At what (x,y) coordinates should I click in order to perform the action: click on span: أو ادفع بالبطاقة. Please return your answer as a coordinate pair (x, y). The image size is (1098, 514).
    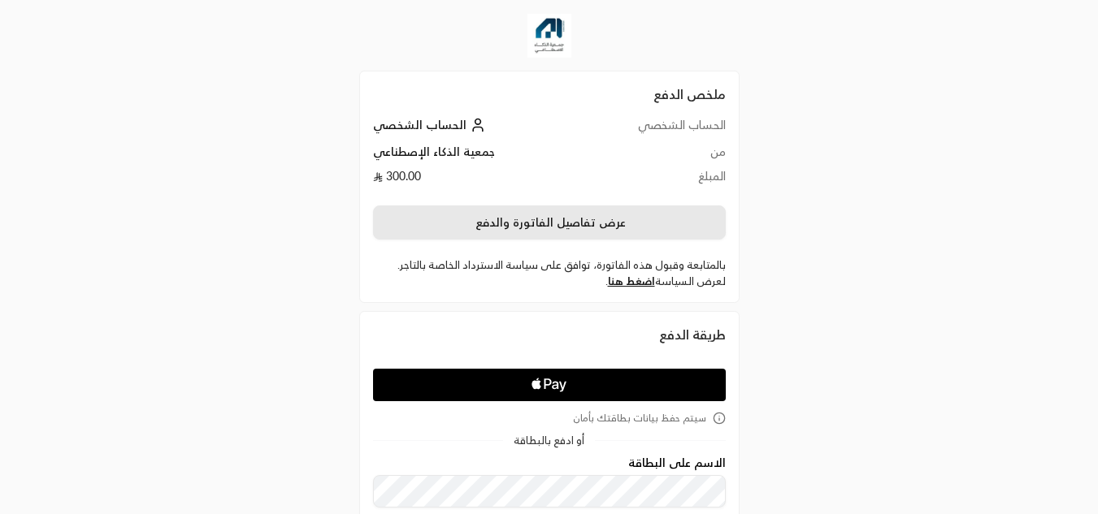
    Looking at the image, I should click on (549, 441).